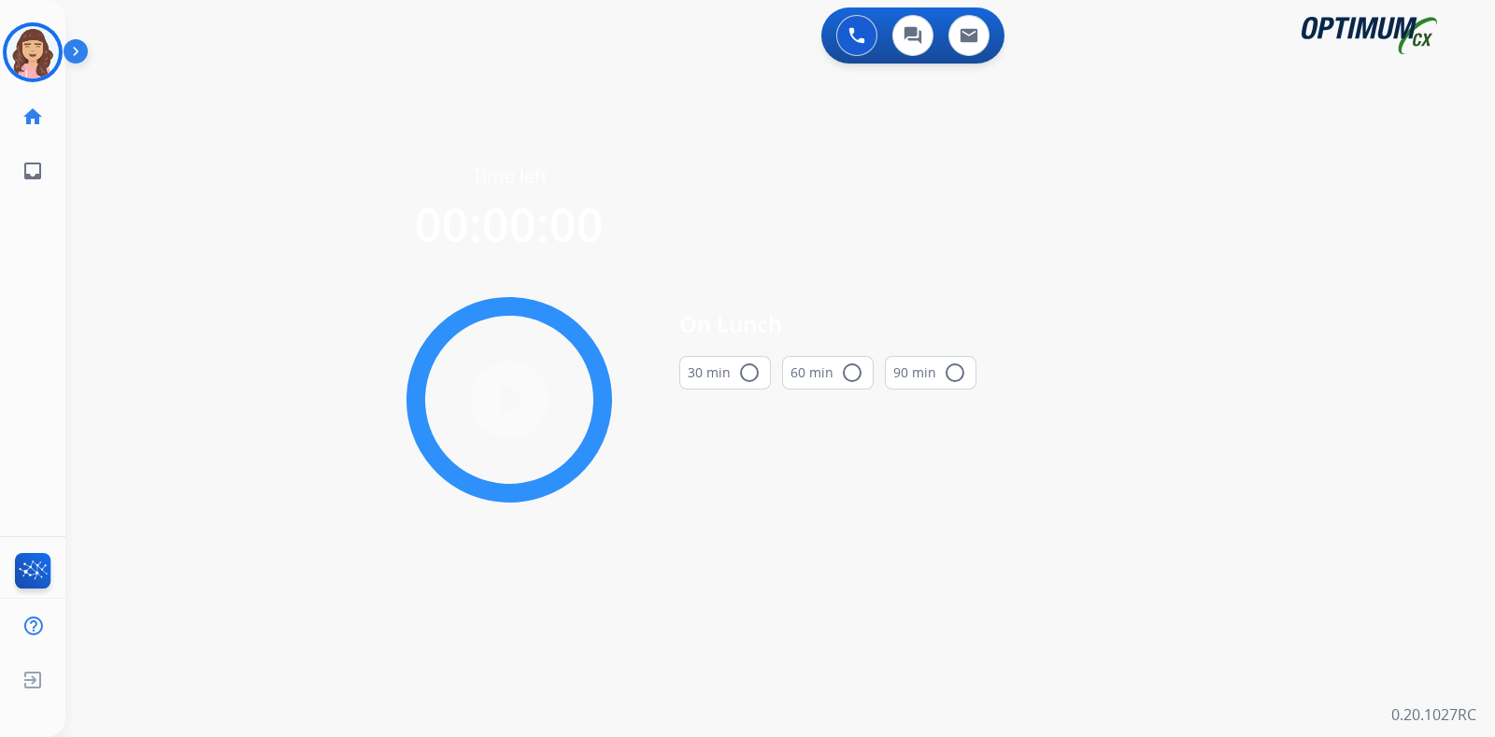  I want to click on button: 30 min, so click(725, 373).